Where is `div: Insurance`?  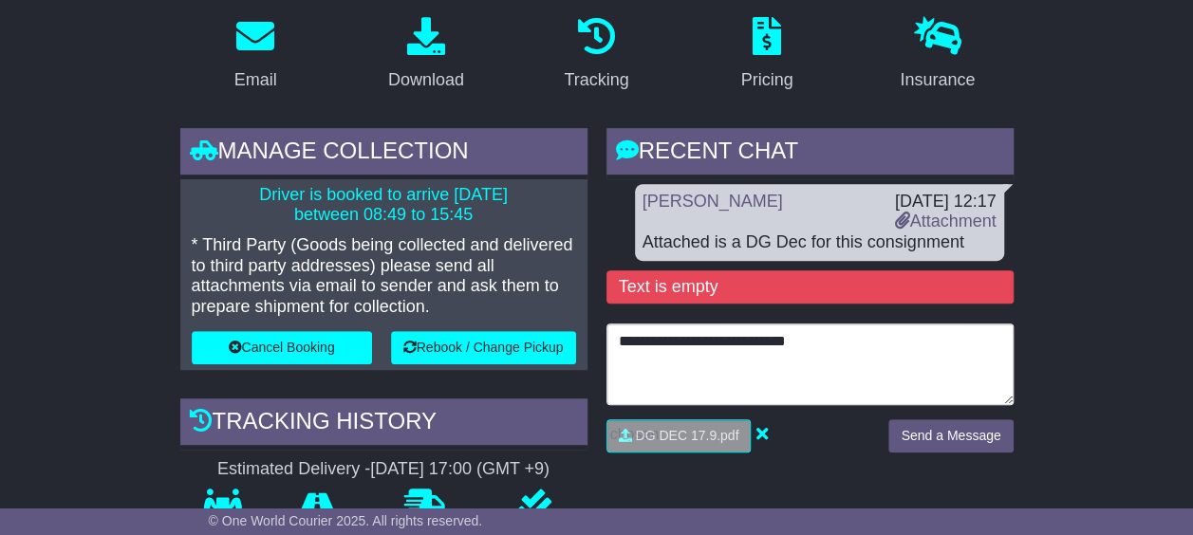 div: Insurance is located at coordinates (937, 80).